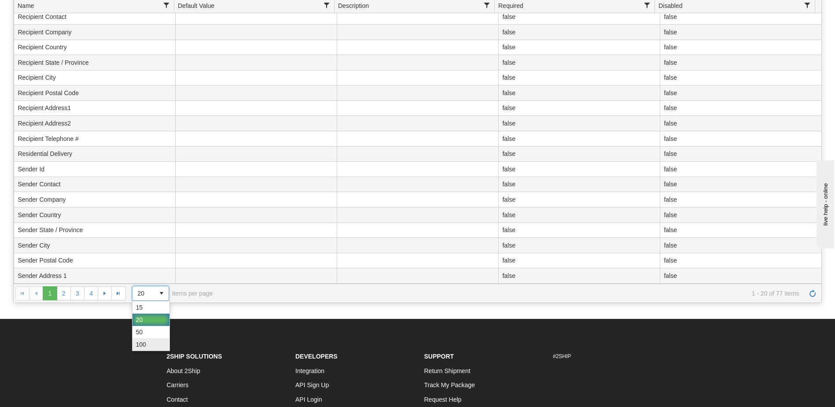  I want to click on td: Sender Company, so click(94, 199).